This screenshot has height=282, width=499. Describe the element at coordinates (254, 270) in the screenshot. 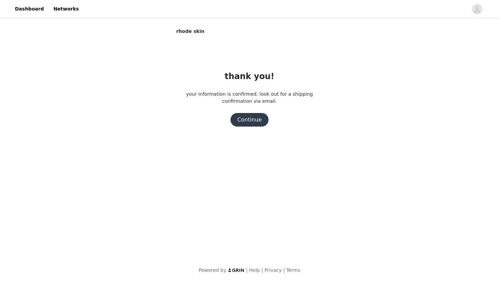

I see `a: Help` at that location.